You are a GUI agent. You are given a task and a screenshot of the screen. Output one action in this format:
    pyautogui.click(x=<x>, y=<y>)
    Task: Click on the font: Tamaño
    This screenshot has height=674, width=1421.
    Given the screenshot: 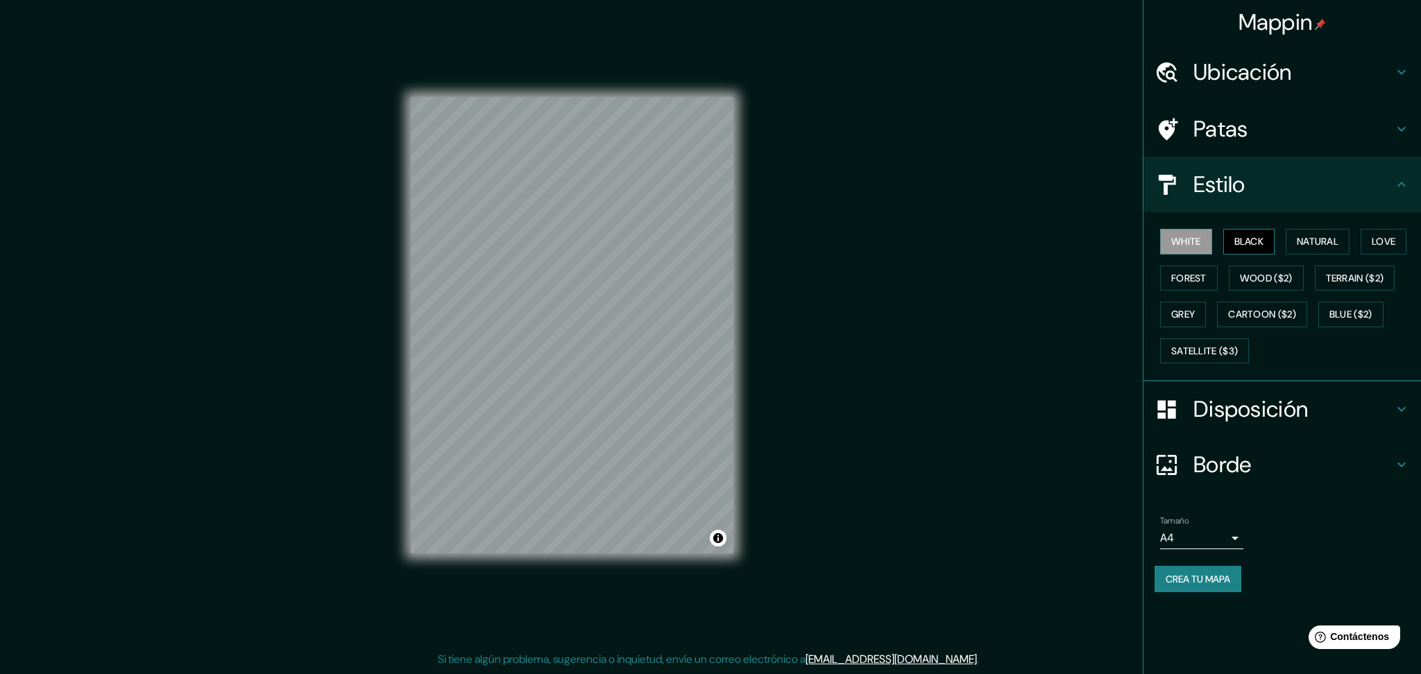 What is the action you would take?
    pyautogui.click(x=1174, y=521)
    